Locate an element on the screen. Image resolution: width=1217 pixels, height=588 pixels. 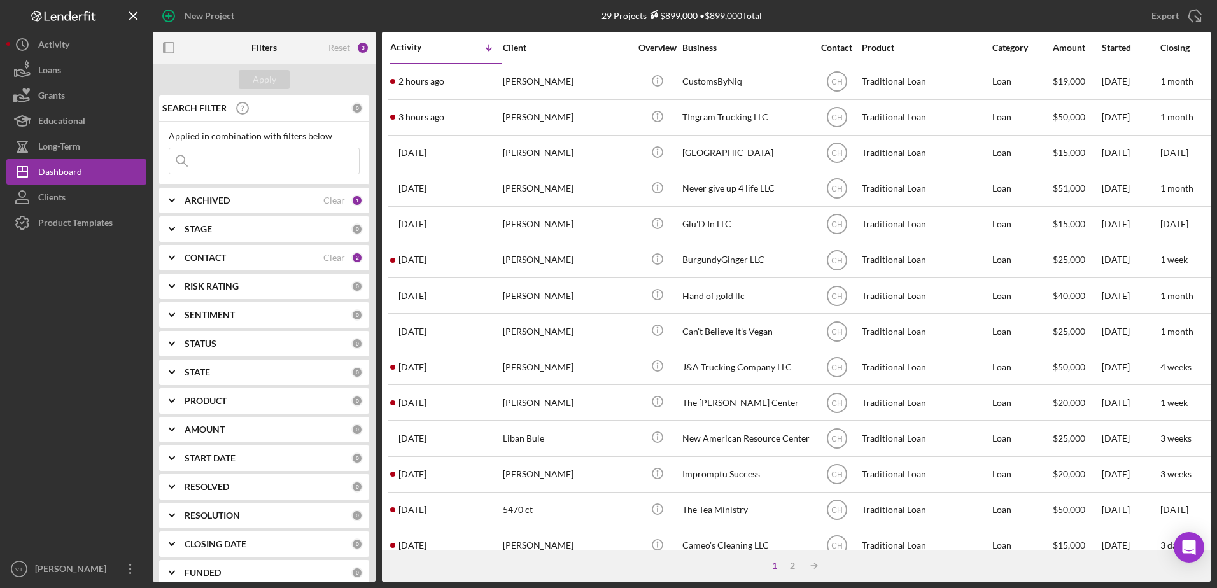
a: Educational is located at coordinates (76, 121).